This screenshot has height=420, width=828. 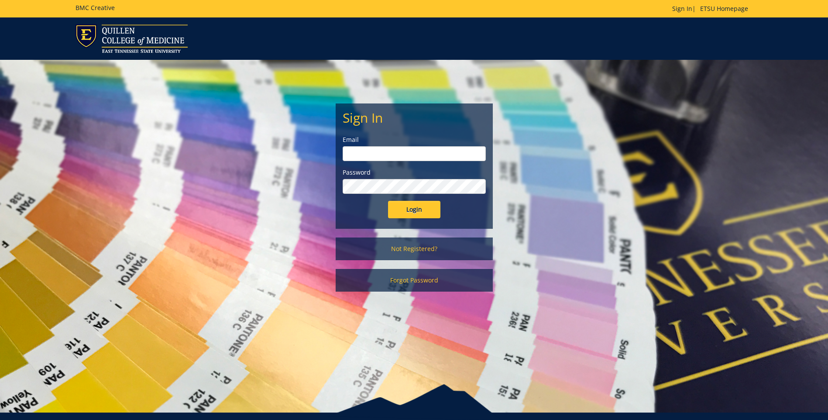 I want to click on input: Login, so click(x=414, y=209).